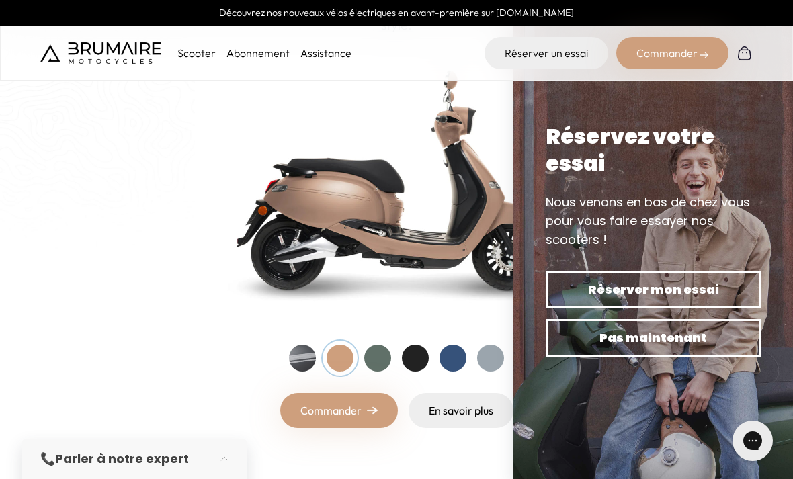 The height and width of the screenshot is (479, 793). What do you see at coordinates (258, 53) in the screenshot?
I see `a: Abonnement` at bounding box center [258, 53].